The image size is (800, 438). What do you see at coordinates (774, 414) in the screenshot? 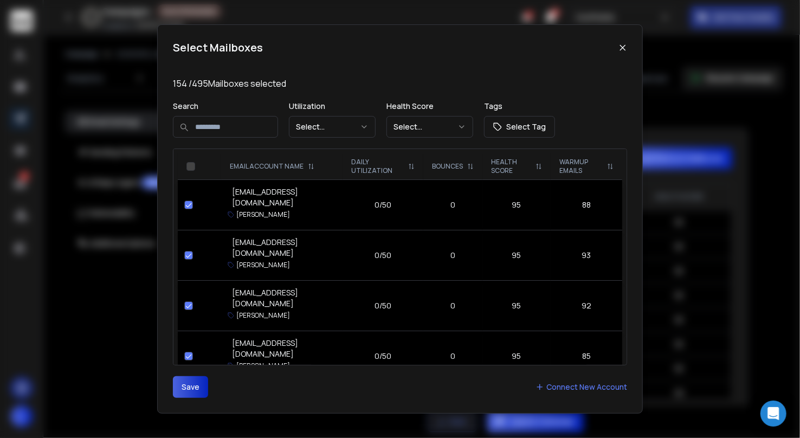
I see `div: Open Intercom Messenger` at bounding box center [774, 414].